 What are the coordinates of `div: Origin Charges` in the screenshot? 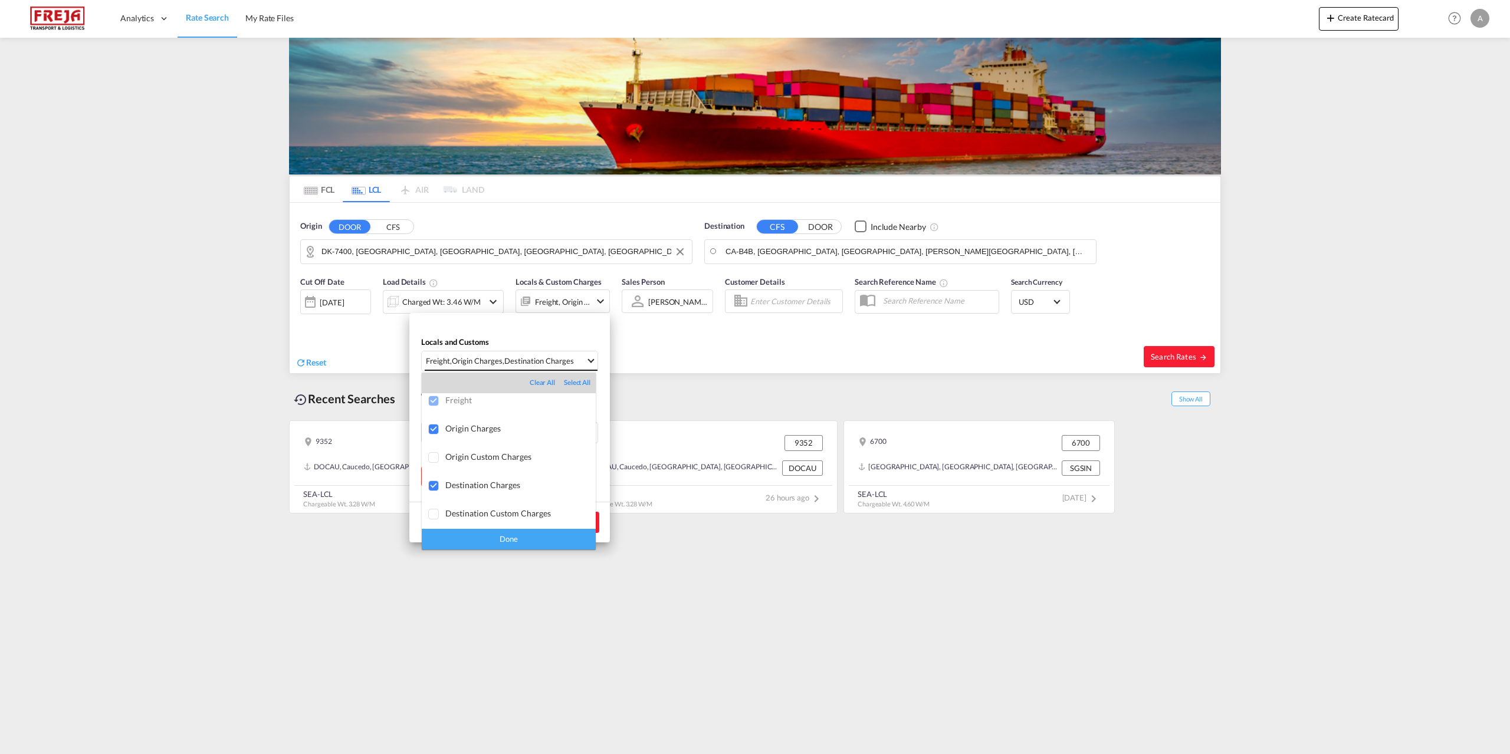 It's located at (520, 428).